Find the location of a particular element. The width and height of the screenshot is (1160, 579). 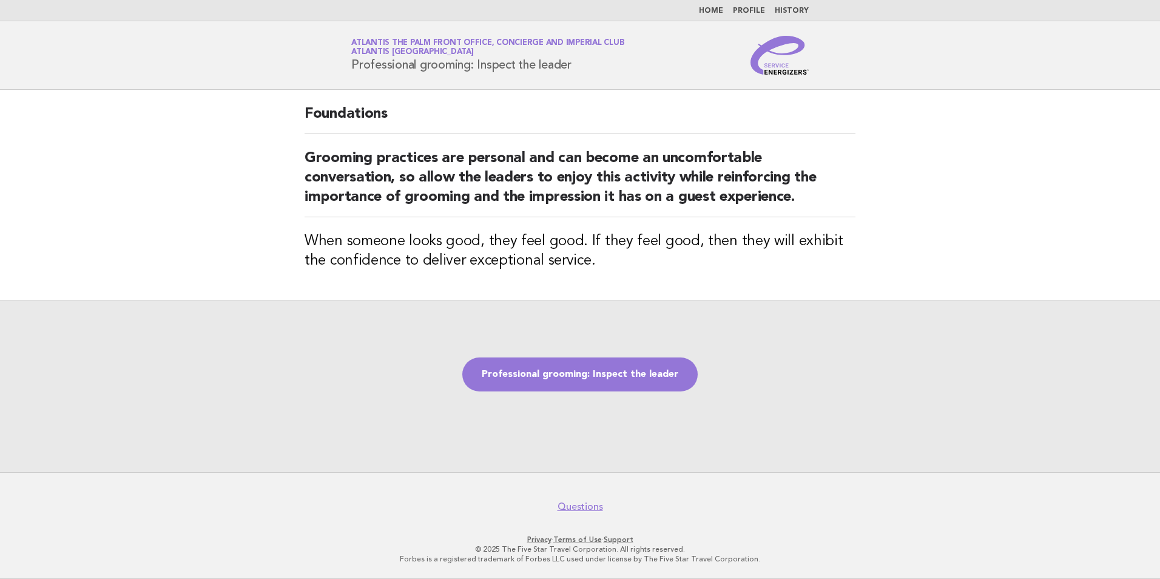

a: Profile is located at coordinates (748, 11).